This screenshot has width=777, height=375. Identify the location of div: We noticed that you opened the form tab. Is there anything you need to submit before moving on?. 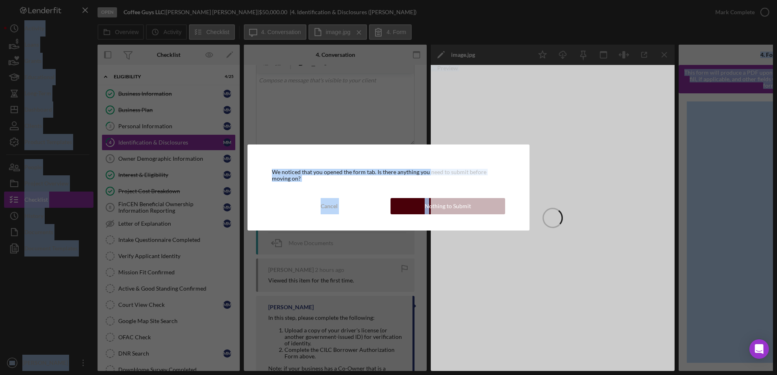
(388, 176).